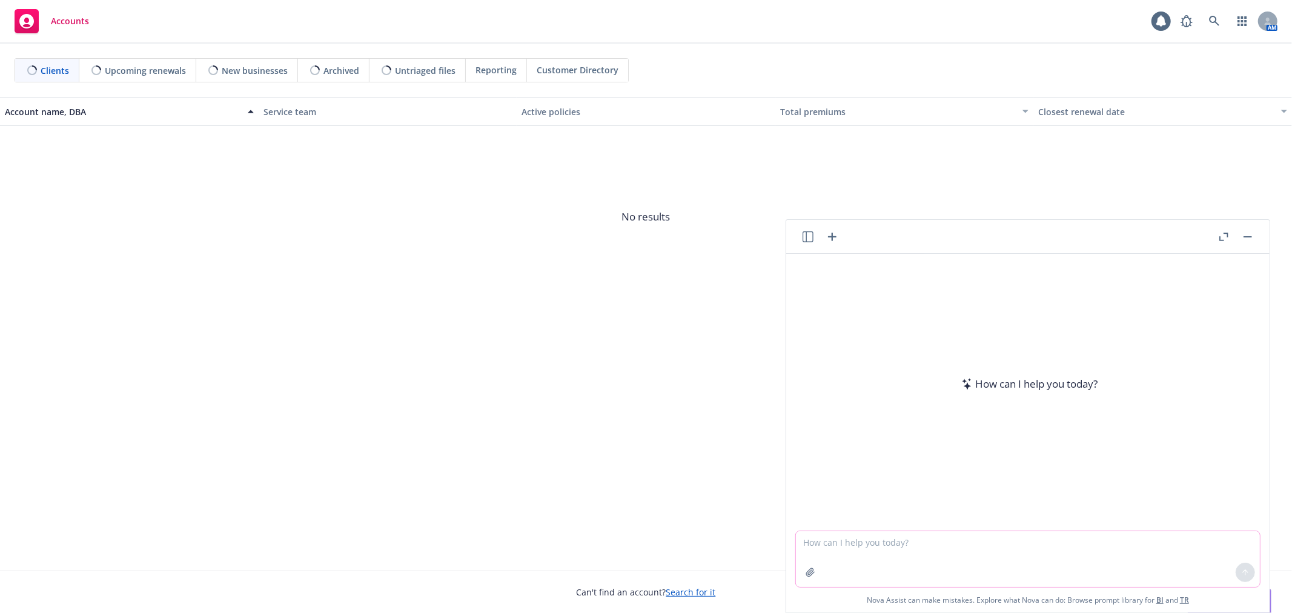  What do you see at coordinates (904, 111) in the screenshot?
I see `button: Total premiums` at bounding box center [904, 111].